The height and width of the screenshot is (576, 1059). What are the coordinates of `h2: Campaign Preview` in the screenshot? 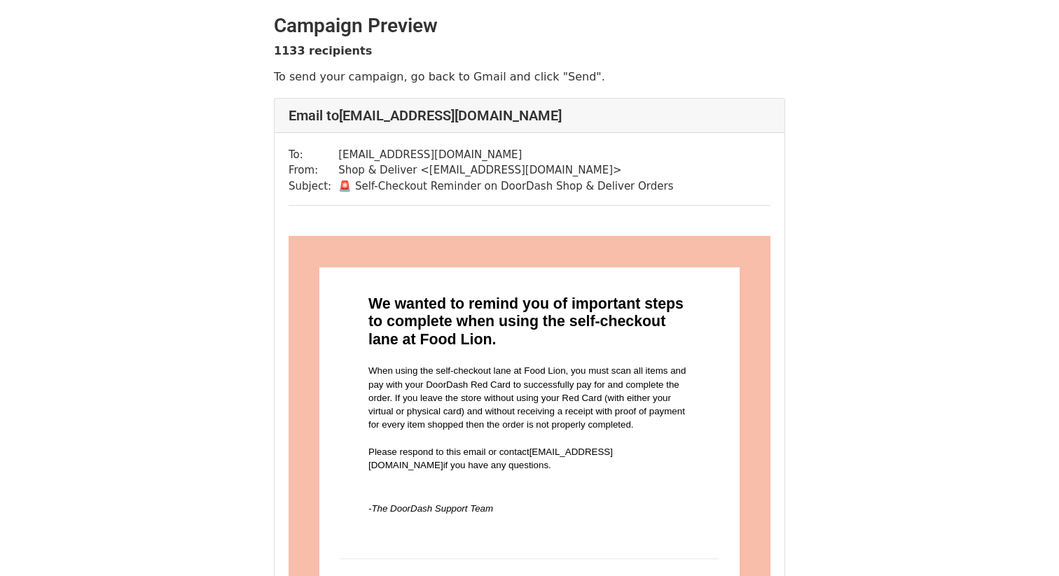 It's located at (529, 26).